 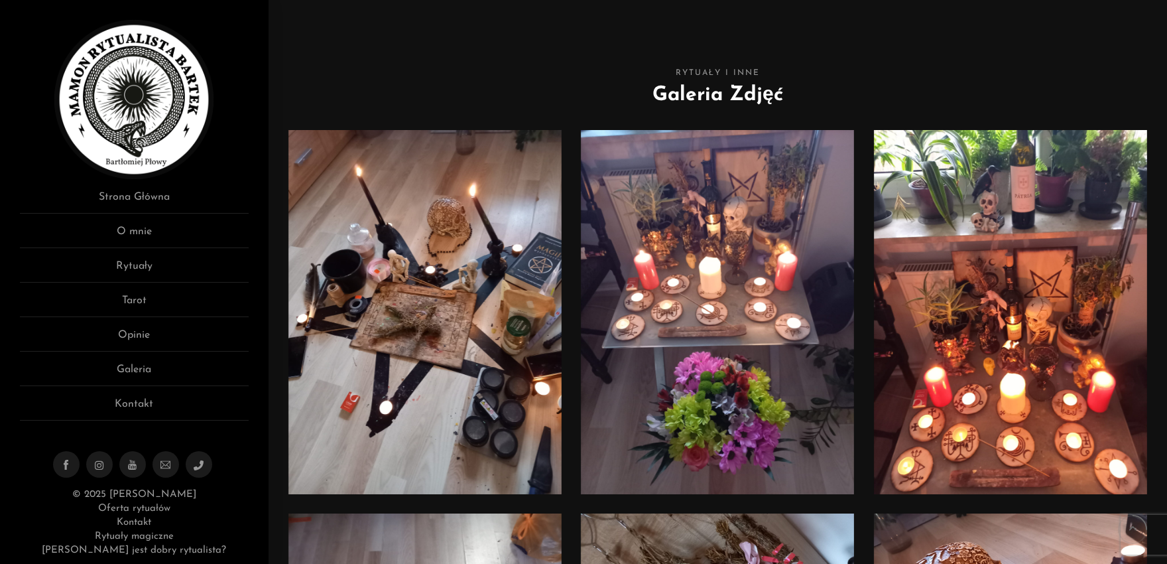 What do you see at coordinates (134, 235) in the screenshot?
I see `a: O mnie` at bounding box center [134, 235].